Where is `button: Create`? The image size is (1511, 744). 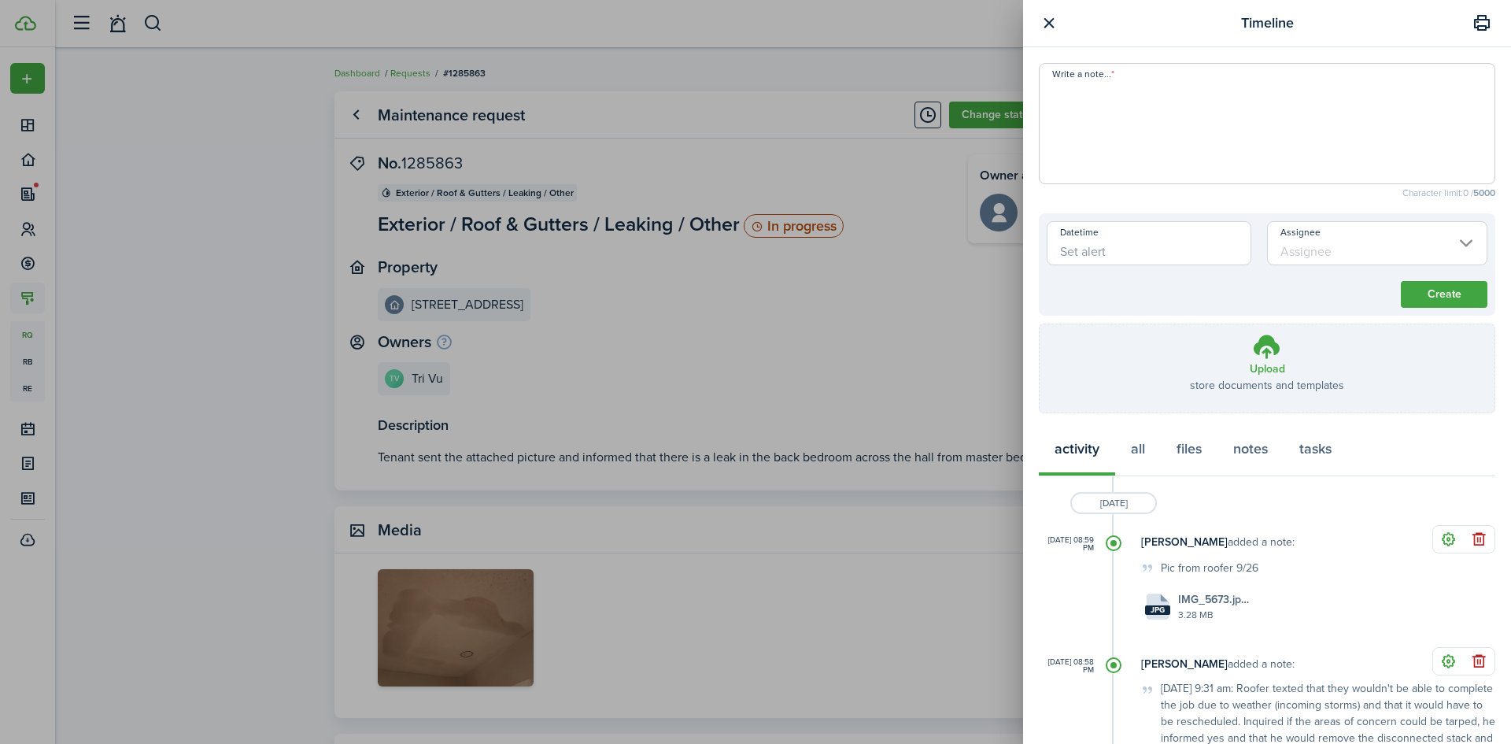 button: Create is located at coordinates (1444, 294).